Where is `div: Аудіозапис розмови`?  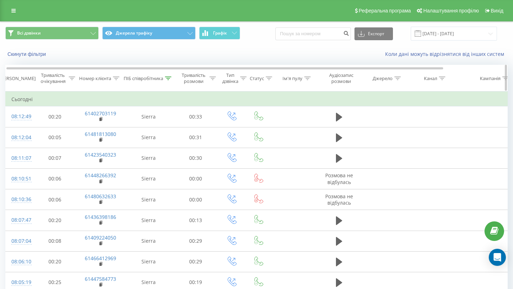 div: Аудіозапис розмови is located at coordinates (341, 78).